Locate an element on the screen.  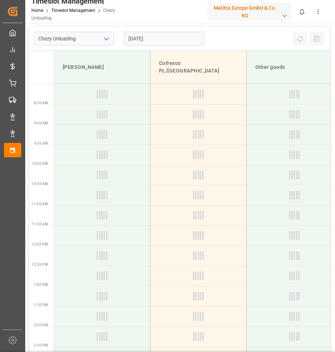
span: 2:00 PM is located at coordinates (41, 325).